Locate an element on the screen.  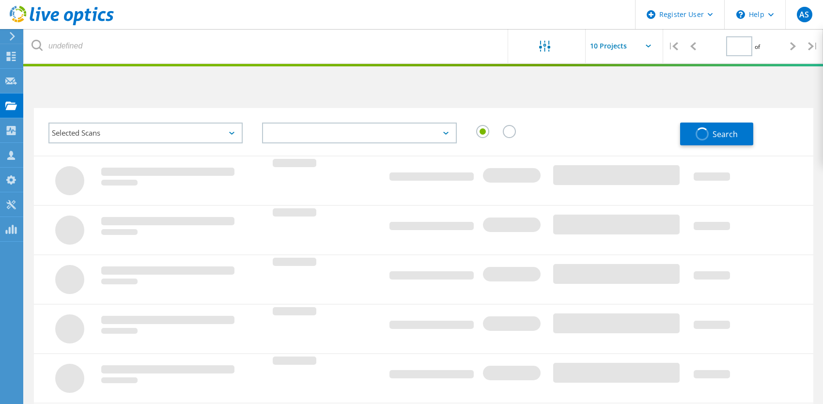
button: Search is located at coordinates (716, 134).